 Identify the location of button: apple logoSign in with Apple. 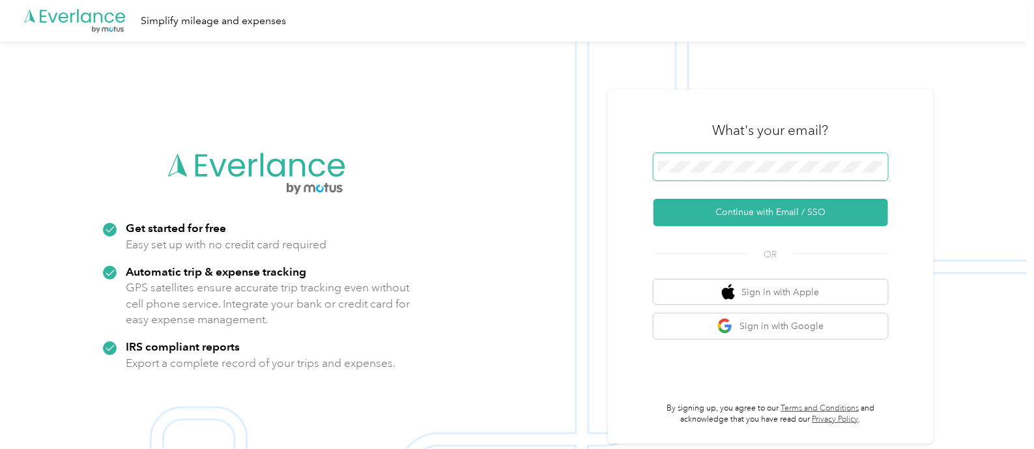
(771, 292).